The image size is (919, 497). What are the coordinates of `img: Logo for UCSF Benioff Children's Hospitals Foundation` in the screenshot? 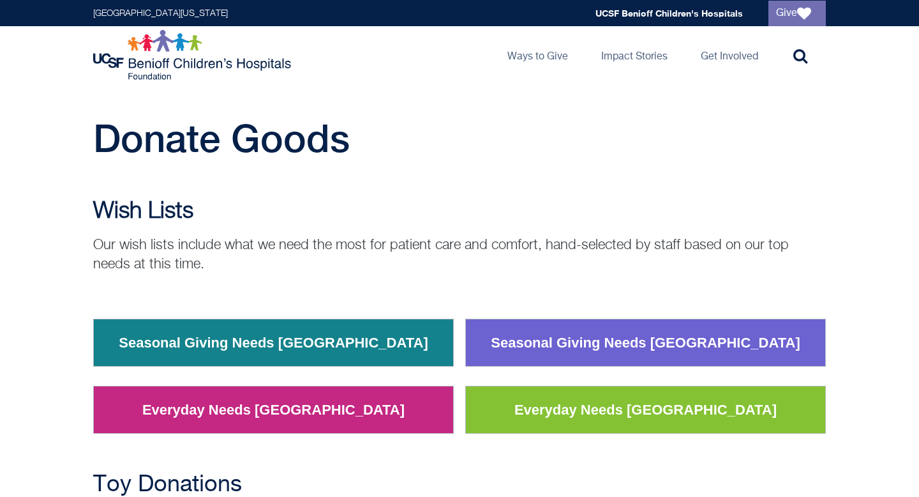 It's located at (193, 55).